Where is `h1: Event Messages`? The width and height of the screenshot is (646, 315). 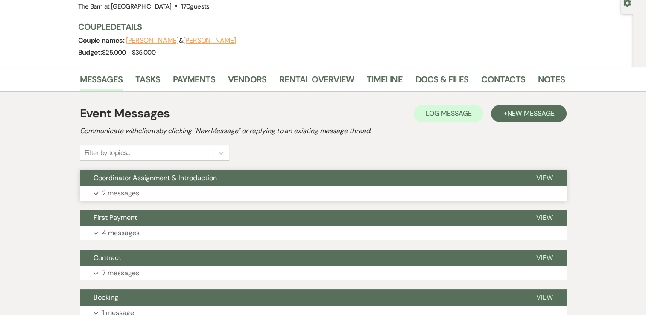 h1: Event Messages is located at coordinates (125, 114).